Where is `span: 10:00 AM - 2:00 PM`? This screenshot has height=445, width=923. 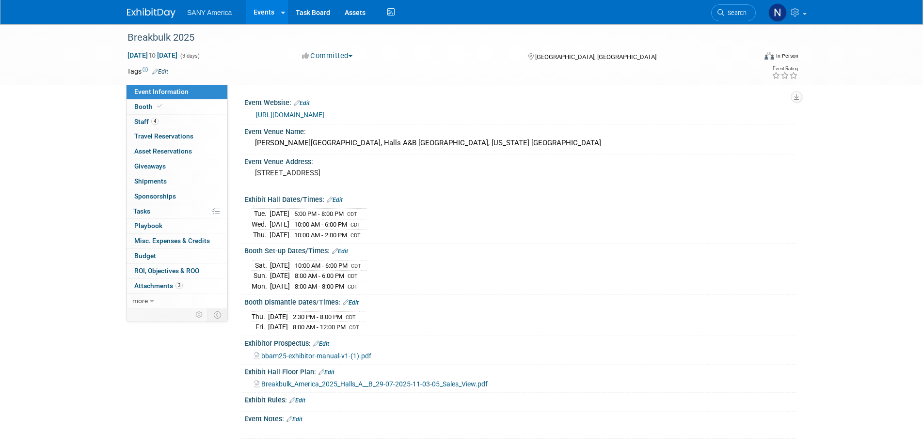
span: 10:00 AM - 2:00 PM is located at coordinates (320, 235).